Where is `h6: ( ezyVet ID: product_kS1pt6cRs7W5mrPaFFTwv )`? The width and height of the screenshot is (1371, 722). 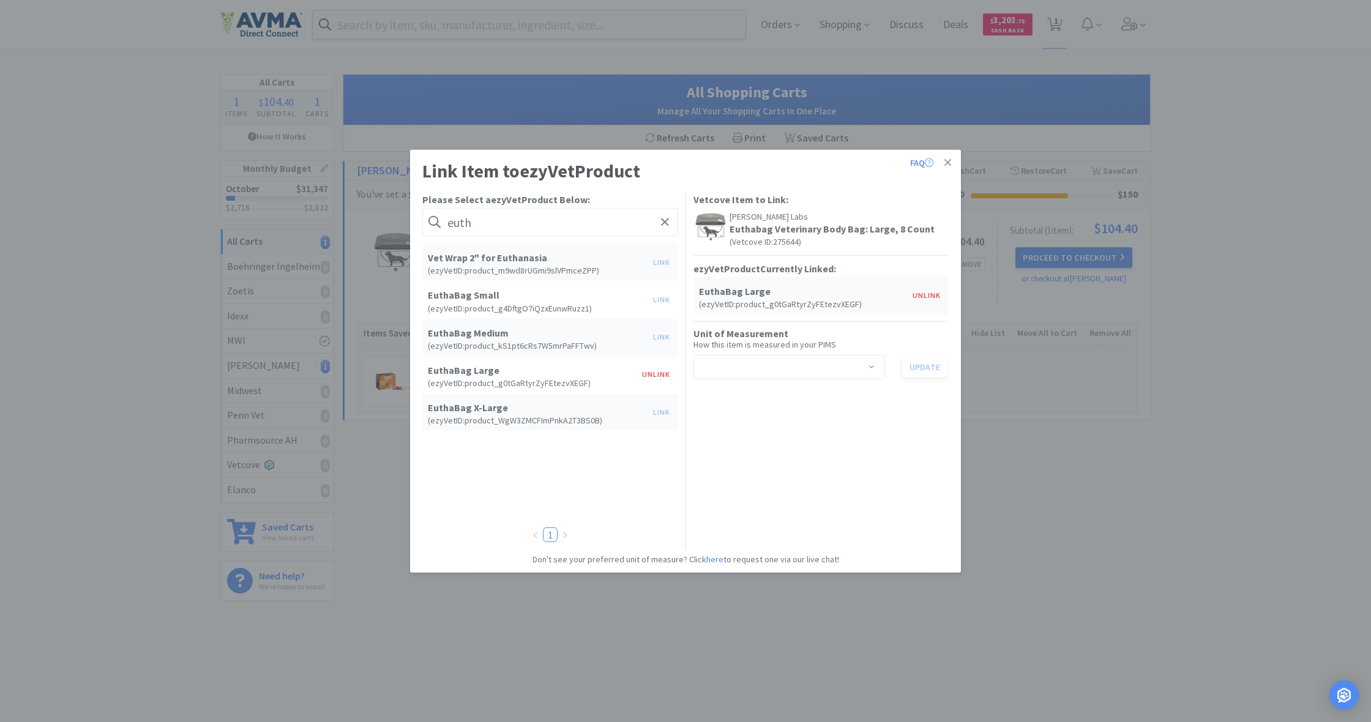 h6: ( ezyVet ID: product_kS1pt6cRs7W5mrPaFFTwv ) is located at coordinates (537, 345).